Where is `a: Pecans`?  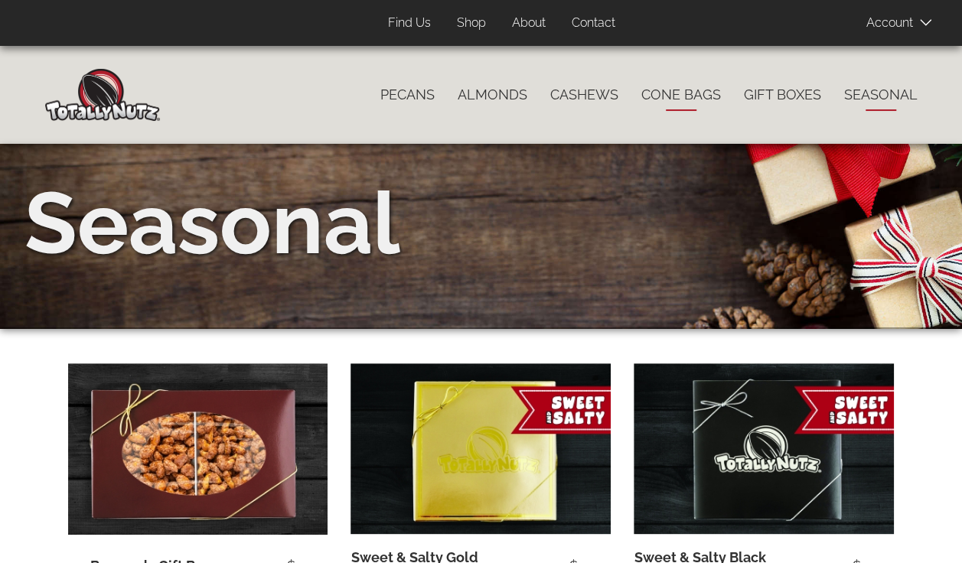 a: Pecans is located at coordinates (407, 95).